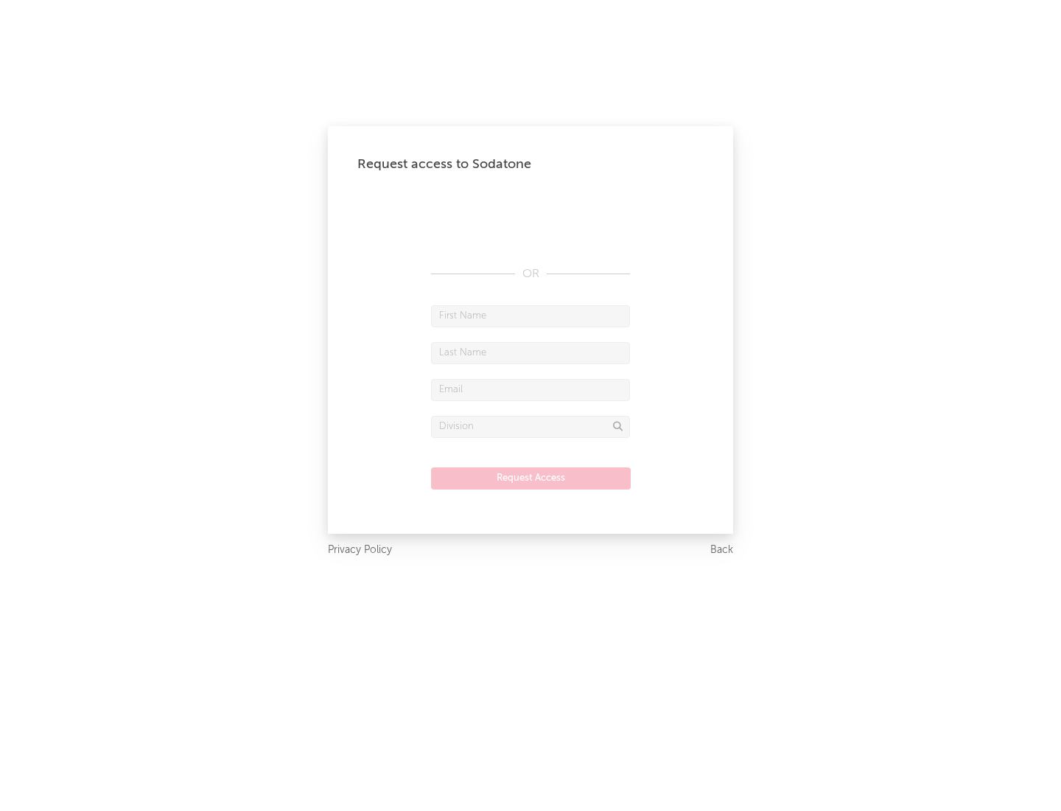 The width and height of the screenshot is (1061, 811). I want to click on input: First Name, so click(531, 316).